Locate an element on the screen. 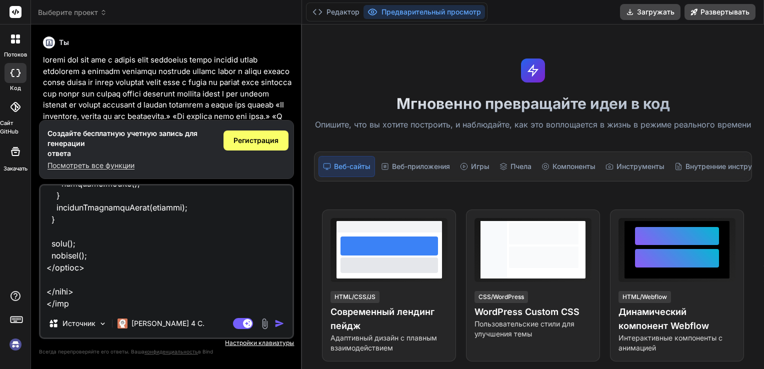  h4: Современный лендинг пейдж is located at coordinates (389, 319).